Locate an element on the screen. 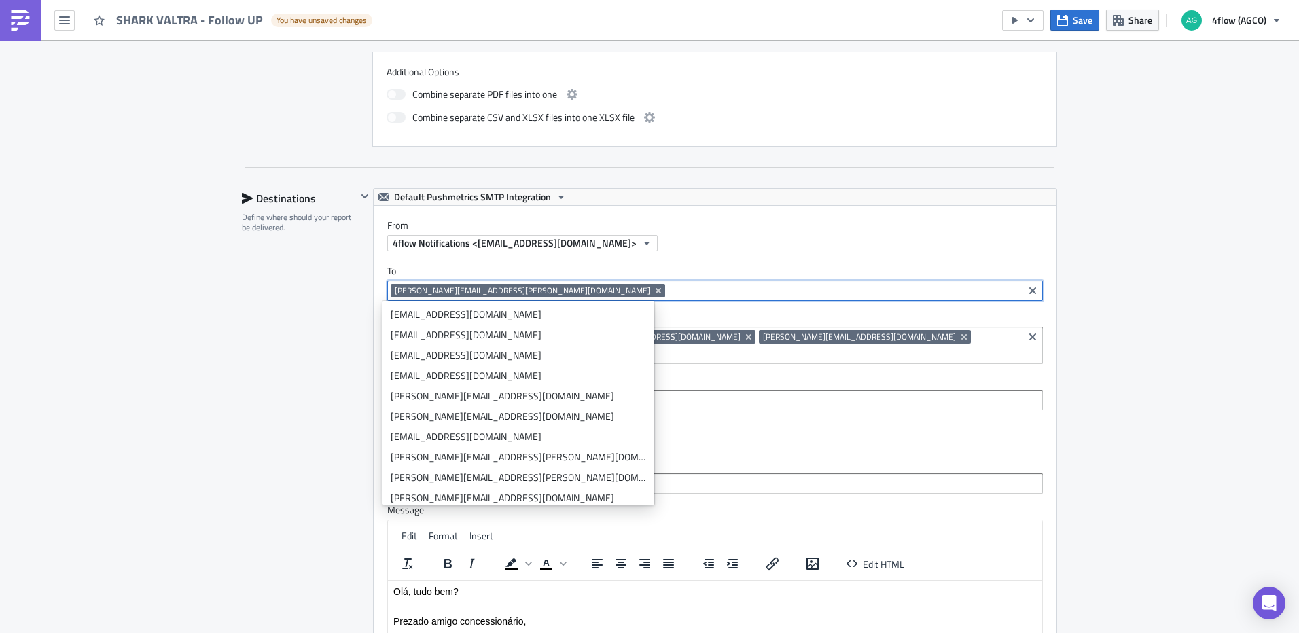 This screenshot has width=1299, height=633. span: Segue follow up referente as notas fiscais que já estão em processo de transportes com sua respec... is located at coordinates (326, 71).